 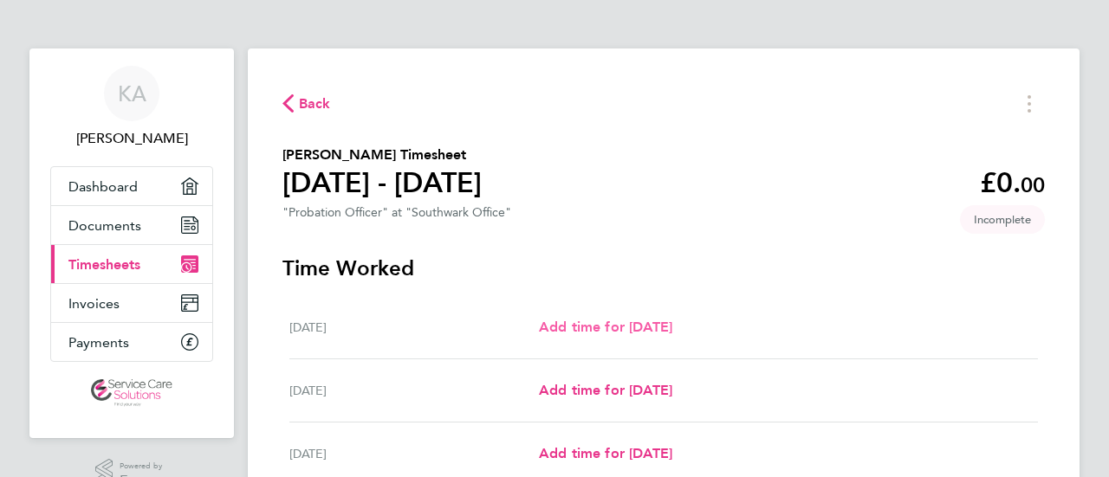 I want to click on a: Timesheets, so click(x=132, y=264).